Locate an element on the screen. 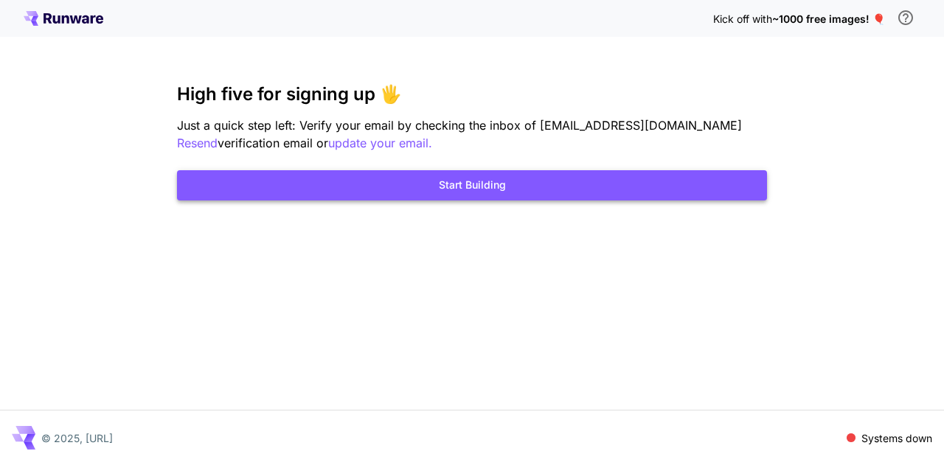 The width and height of the screenshot is (944, 465). button: In order to qualify for free credit, you need to sign up with a business email address and click ... is located at coordinates (905, 18).